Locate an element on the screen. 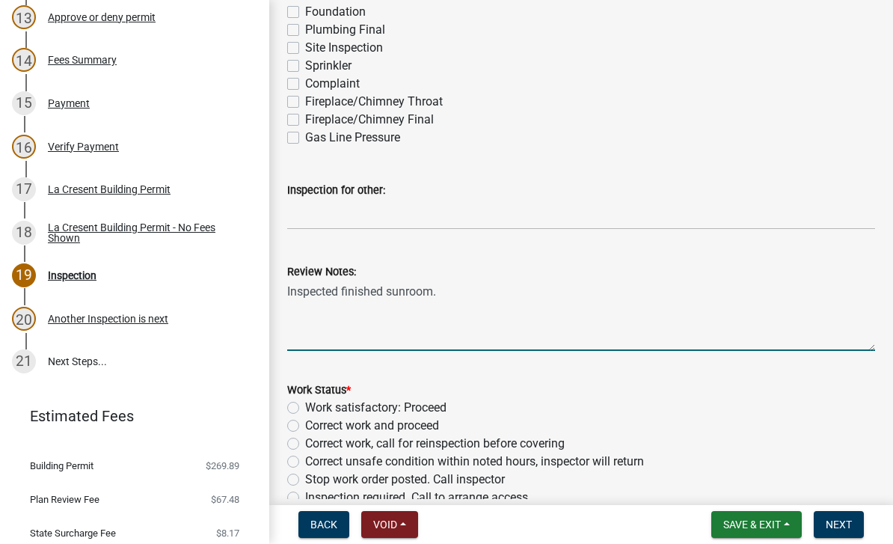  div: 18 is located at coordinates (24, 233).